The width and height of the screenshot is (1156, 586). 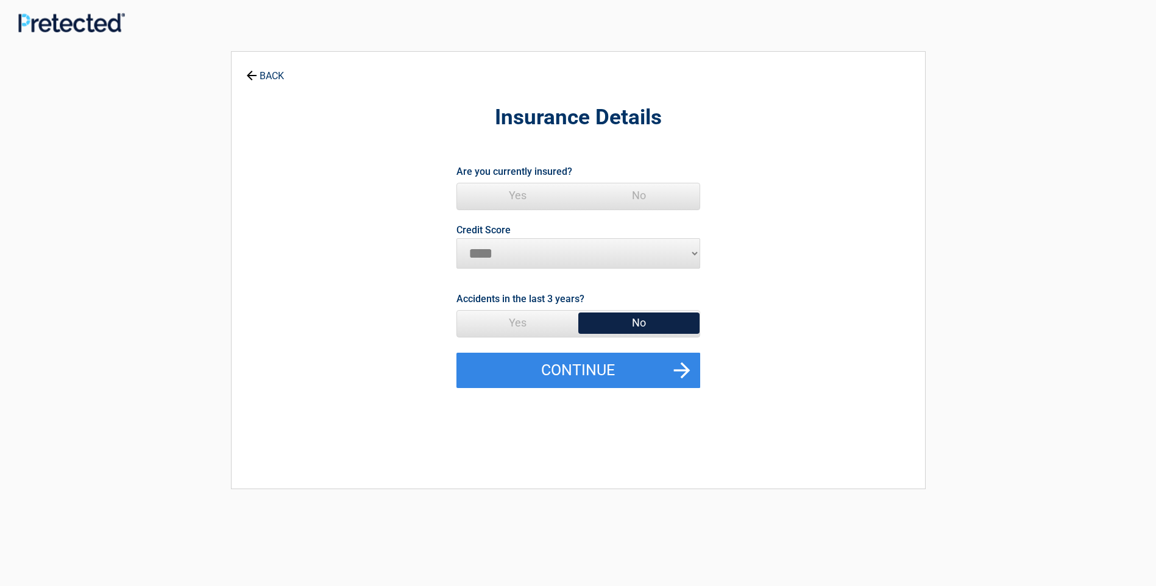 I want to click on button: Continue, so click(x=578, y=371).